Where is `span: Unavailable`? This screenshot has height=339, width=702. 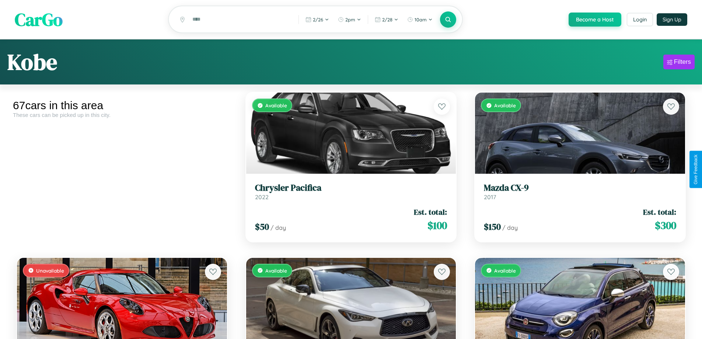
span: Unavailable is located at coordinates (50, 270).